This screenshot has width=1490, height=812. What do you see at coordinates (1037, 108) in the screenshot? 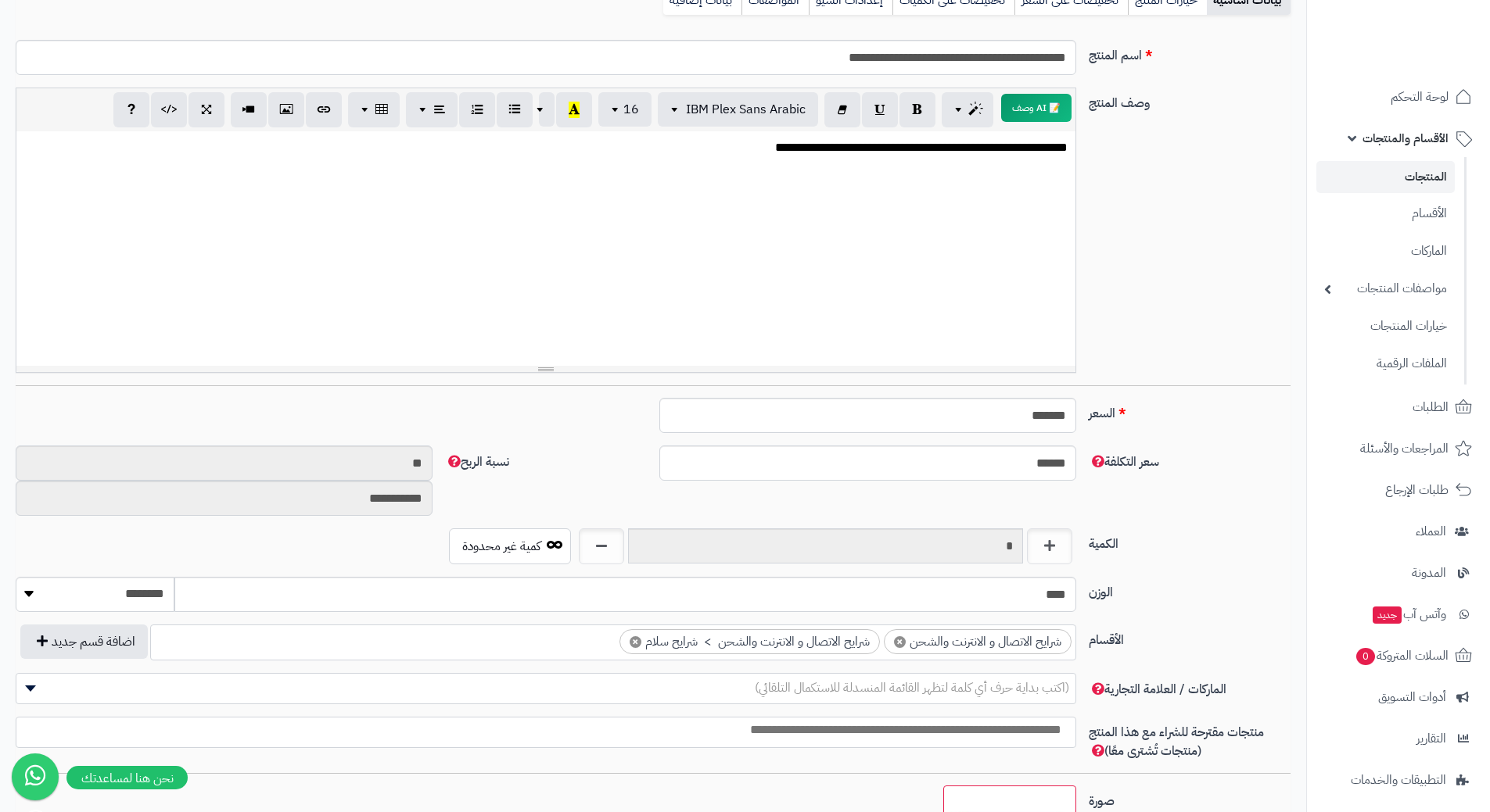
I see `button: 📝 AI وصف` at bounding box center [1037, 108].